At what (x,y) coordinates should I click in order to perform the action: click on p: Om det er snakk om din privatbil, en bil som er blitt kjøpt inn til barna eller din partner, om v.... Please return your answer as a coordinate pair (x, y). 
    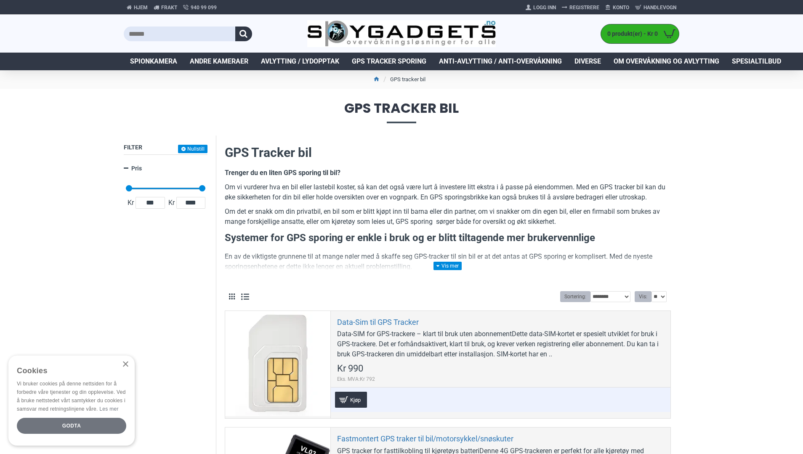
    Looking at the image, I should click on (448, 217).